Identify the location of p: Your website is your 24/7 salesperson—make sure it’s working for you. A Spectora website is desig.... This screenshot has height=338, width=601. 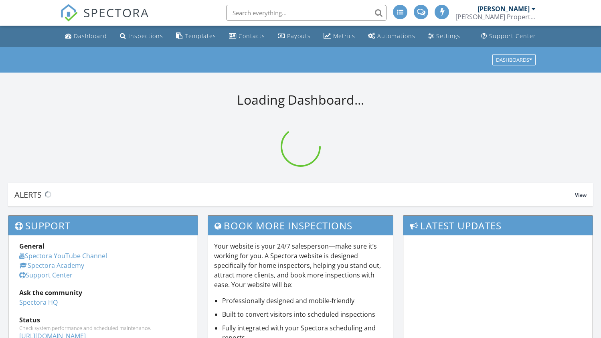
(300, 266).